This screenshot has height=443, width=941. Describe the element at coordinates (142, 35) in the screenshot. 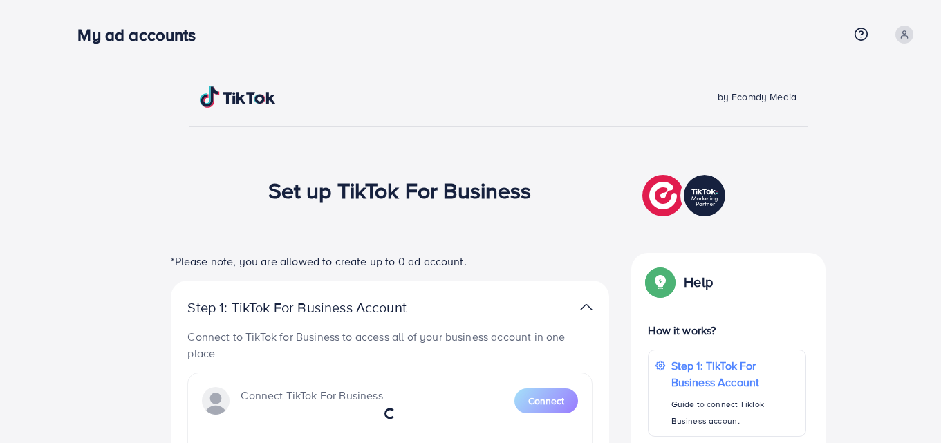

I see `h3: My ad accounts` at that location.